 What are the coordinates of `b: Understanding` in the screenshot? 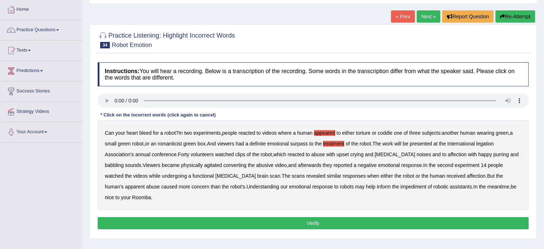 It's located at (263, 186).